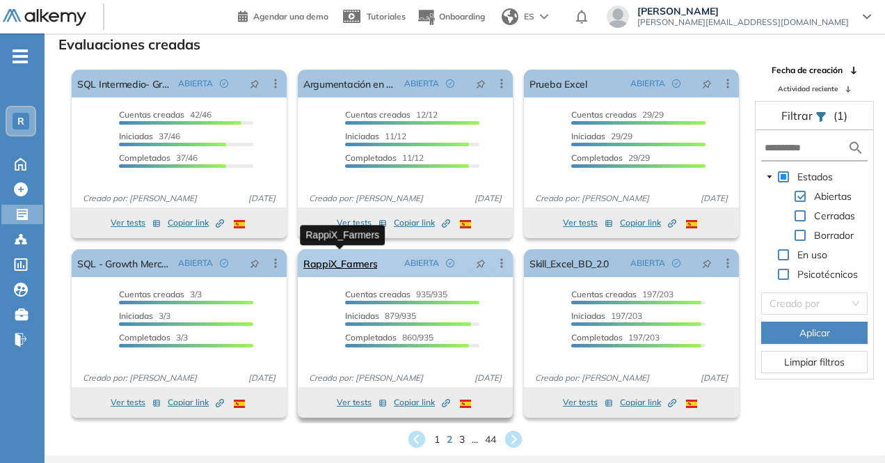 The width and height of the screenshot is (885, 463). I want to click on span: 37/46, so click(150, 136).